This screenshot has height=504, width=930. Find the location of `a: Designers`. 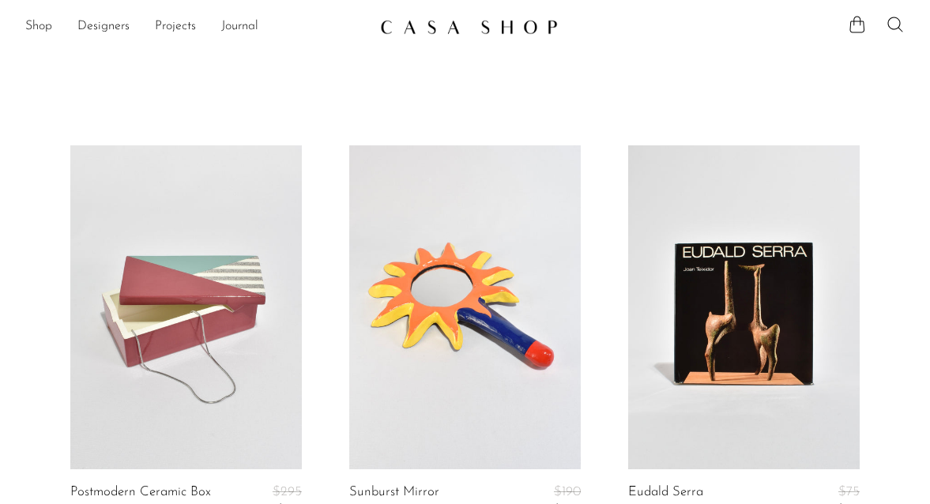

a: Designers is located at coordinates (104, 27).